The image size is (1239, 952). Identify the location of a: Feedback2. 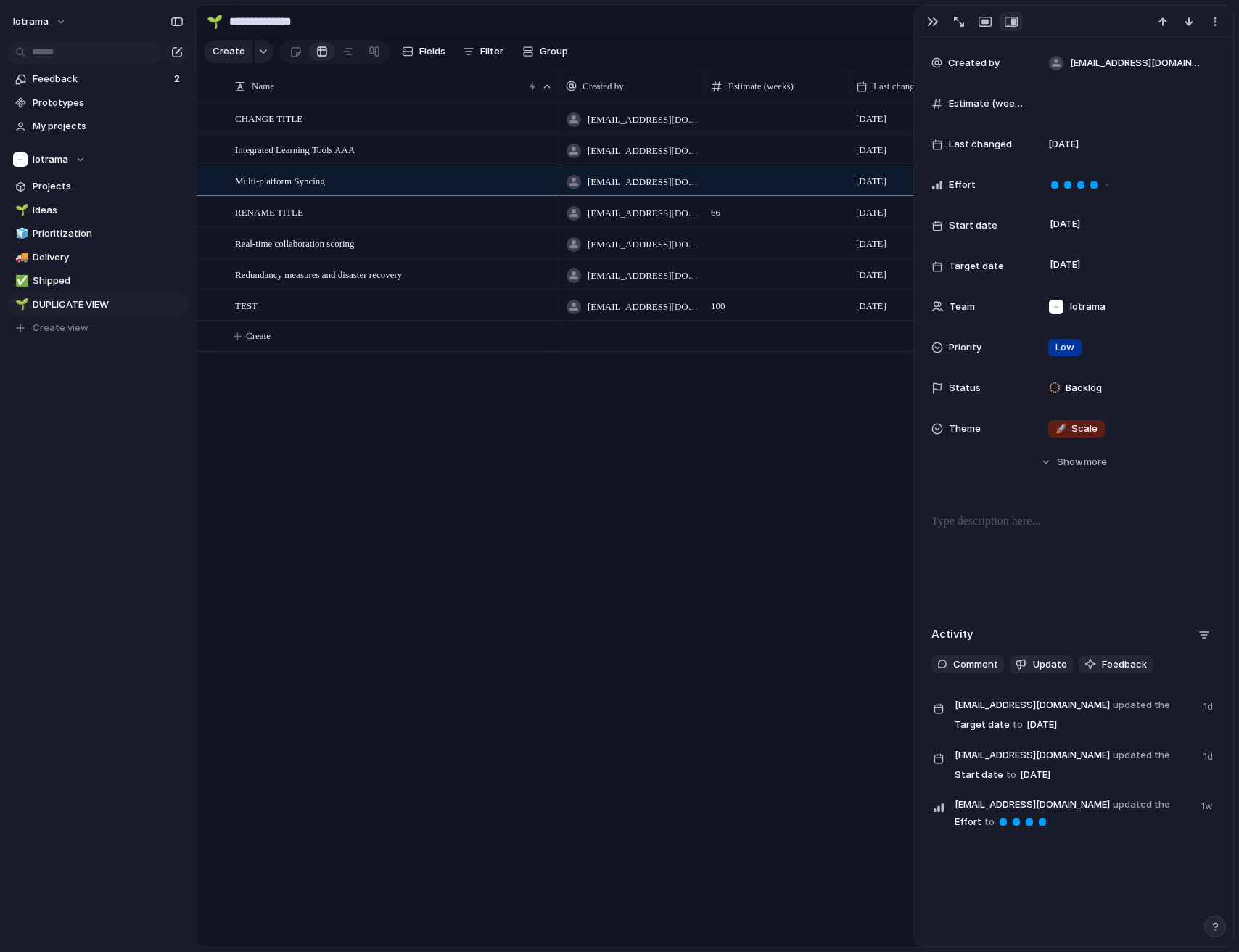
(98, 79).